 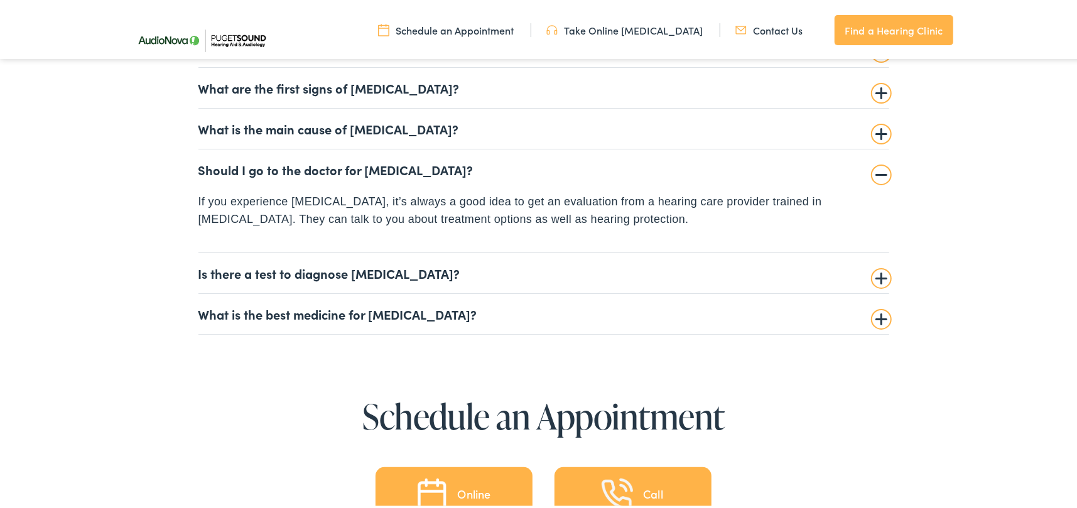 What do you see at coordinates (474, 492) in the screenshot?
I see `div: Online` at bounding box center [474, 492].